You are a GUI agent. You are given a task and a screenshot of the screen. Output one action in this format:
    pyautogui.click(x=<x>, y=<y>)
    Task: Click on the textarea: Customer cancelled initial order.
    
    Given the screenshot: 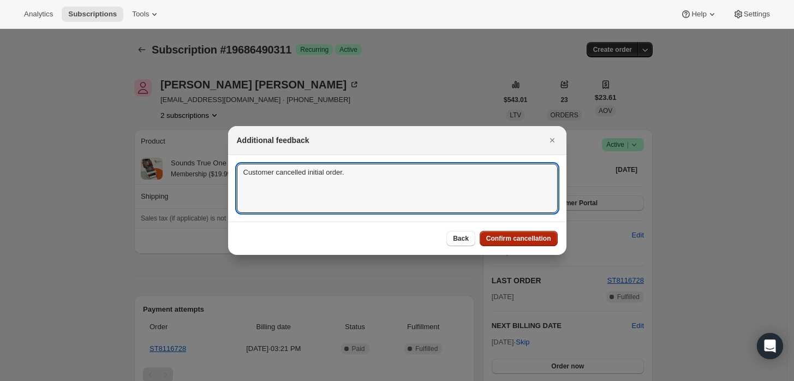 What is the action you would take?
    pyautogui.click(x=397, y=188)
    